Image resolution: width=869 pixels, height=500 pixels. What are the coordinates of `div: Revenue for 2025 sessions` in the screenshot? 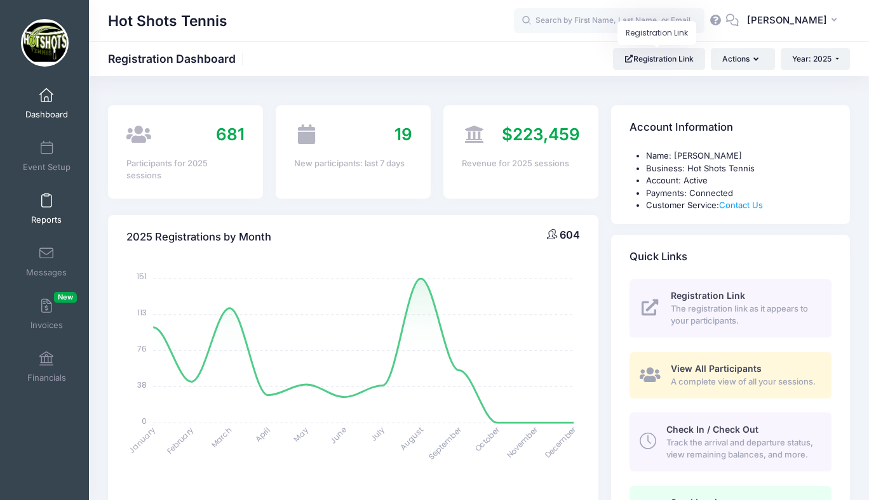 It's located at (521, 164).